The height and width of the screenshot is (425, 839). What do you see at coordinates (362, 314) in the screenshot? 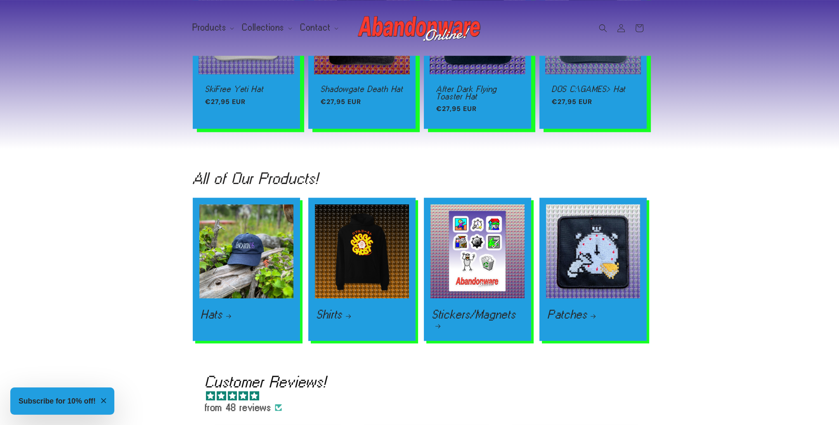
I see `a: Shirts` at bounding box center [362, 314].